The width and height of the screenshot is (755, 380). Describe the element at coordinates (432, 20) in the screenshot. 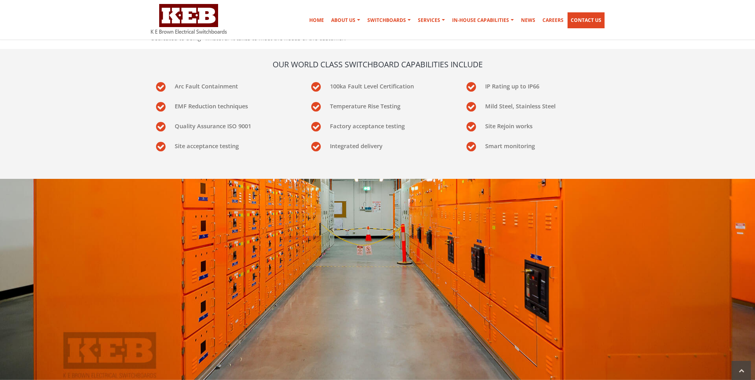

I see `a: Services` at that location.